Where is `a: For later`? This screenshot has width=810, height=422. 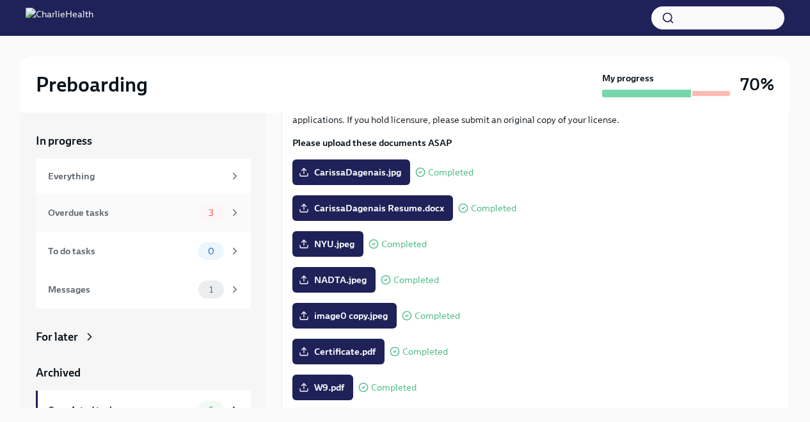
a: For later is located at coordinates (143, 337).